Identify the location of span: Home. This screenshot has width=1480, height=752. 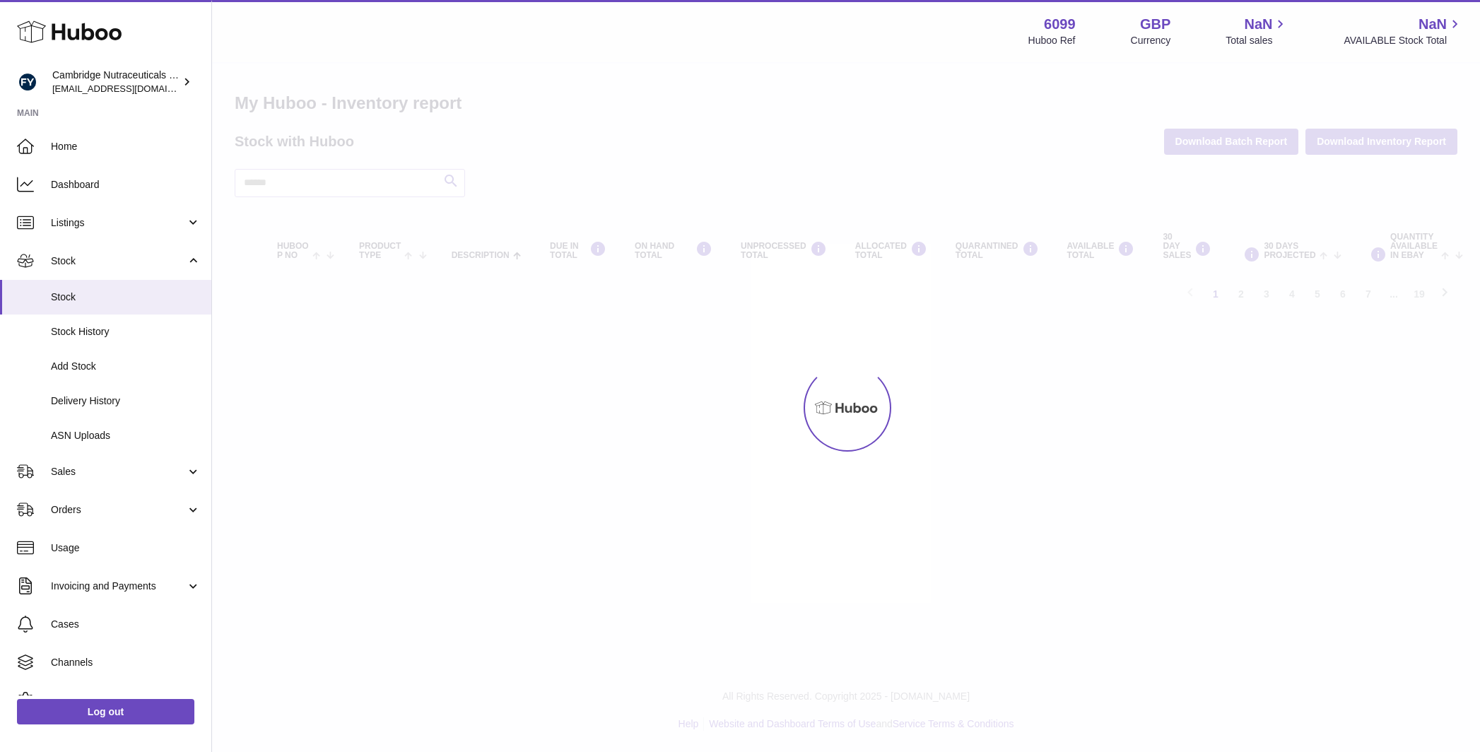
(126, 146).